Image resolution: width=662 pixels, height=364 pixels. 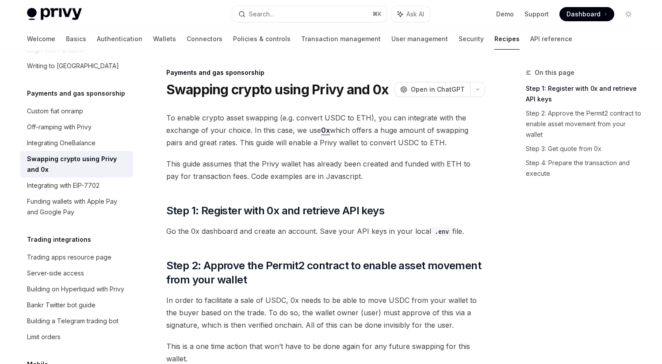 I want to click on a: Wallets, so click(x=165, y=39).